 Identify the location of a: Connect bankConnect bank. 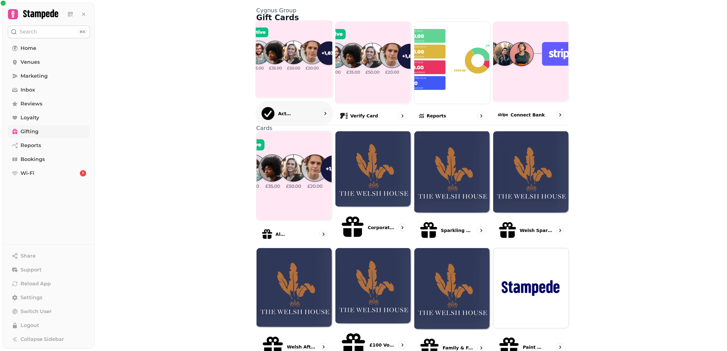
(531, 73).